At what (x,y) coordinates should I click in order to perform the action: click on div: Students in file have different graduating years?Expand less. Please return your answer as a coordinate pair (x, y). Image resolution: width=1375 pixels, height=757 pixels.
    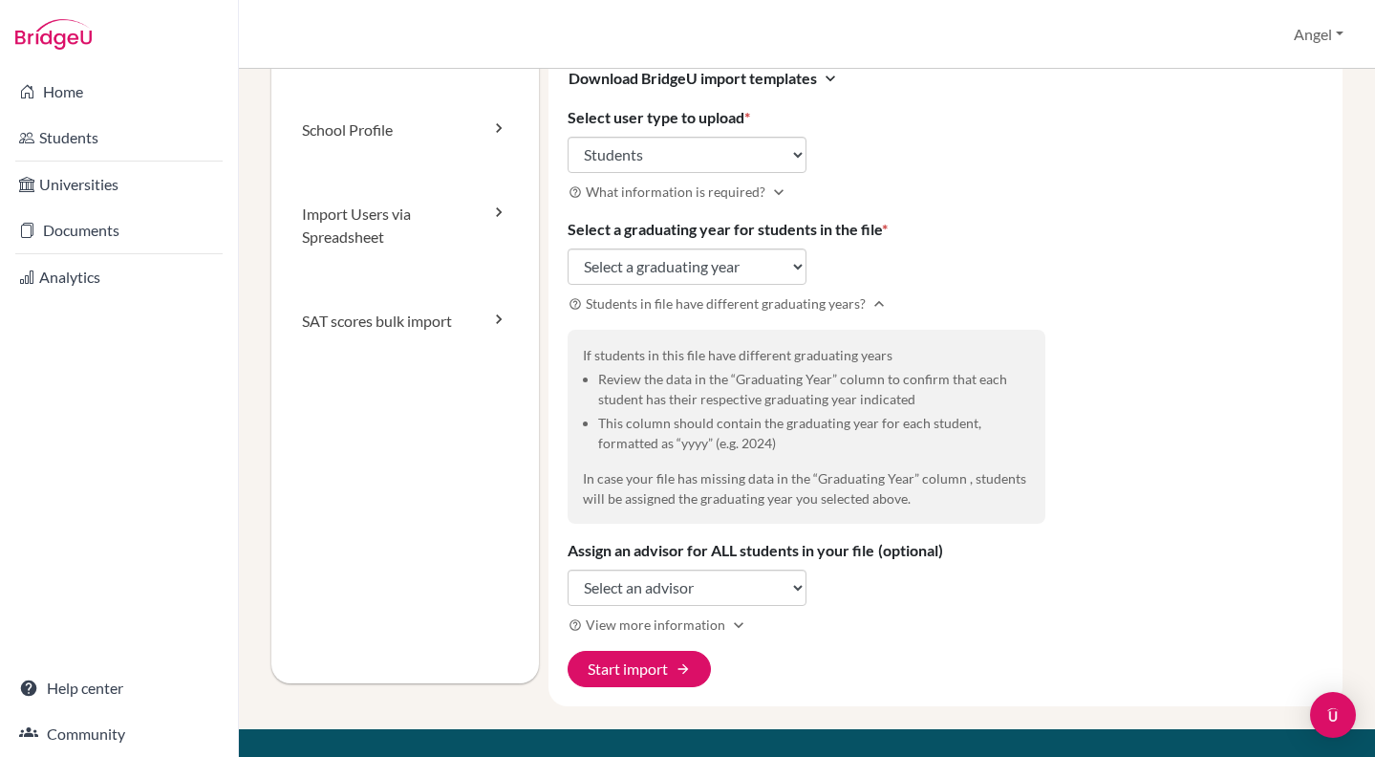
    Looking at the image, I should click on (807, 426).